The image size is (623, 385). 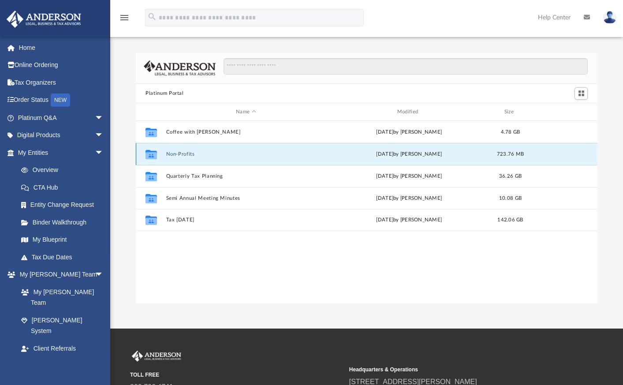 I want to click on a: Online Ordering, so click(x=61, y=65).